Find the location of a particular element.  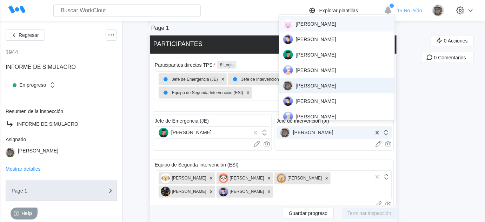

span: Regresar is located at coordinates (29, 35).